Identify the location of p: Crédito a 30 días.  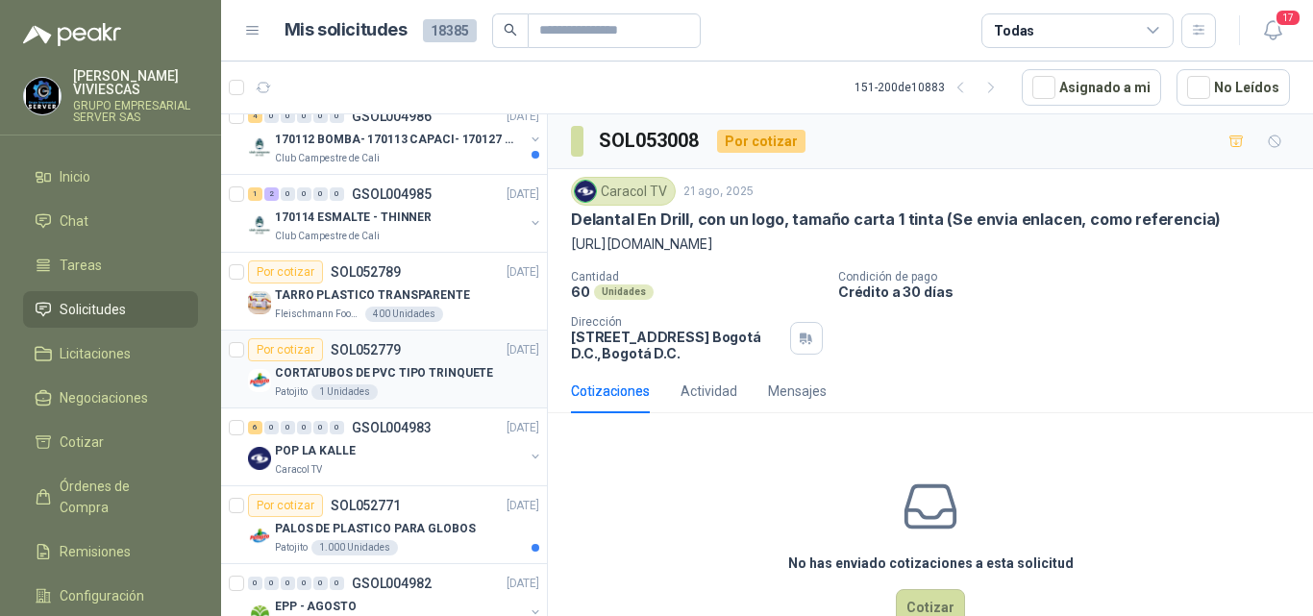
(1071, 291).